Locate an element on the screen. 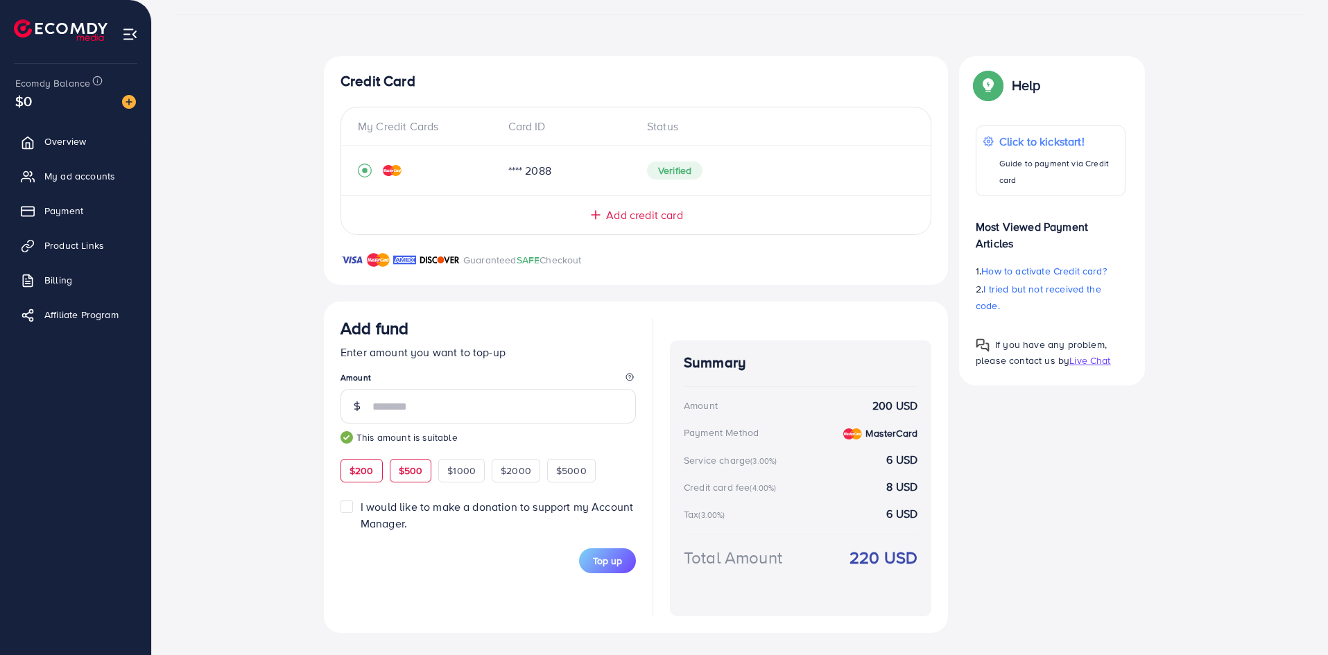 The height and width of the screenshot is (655, 1328). span: $0 is located at coordinates (24, 101).